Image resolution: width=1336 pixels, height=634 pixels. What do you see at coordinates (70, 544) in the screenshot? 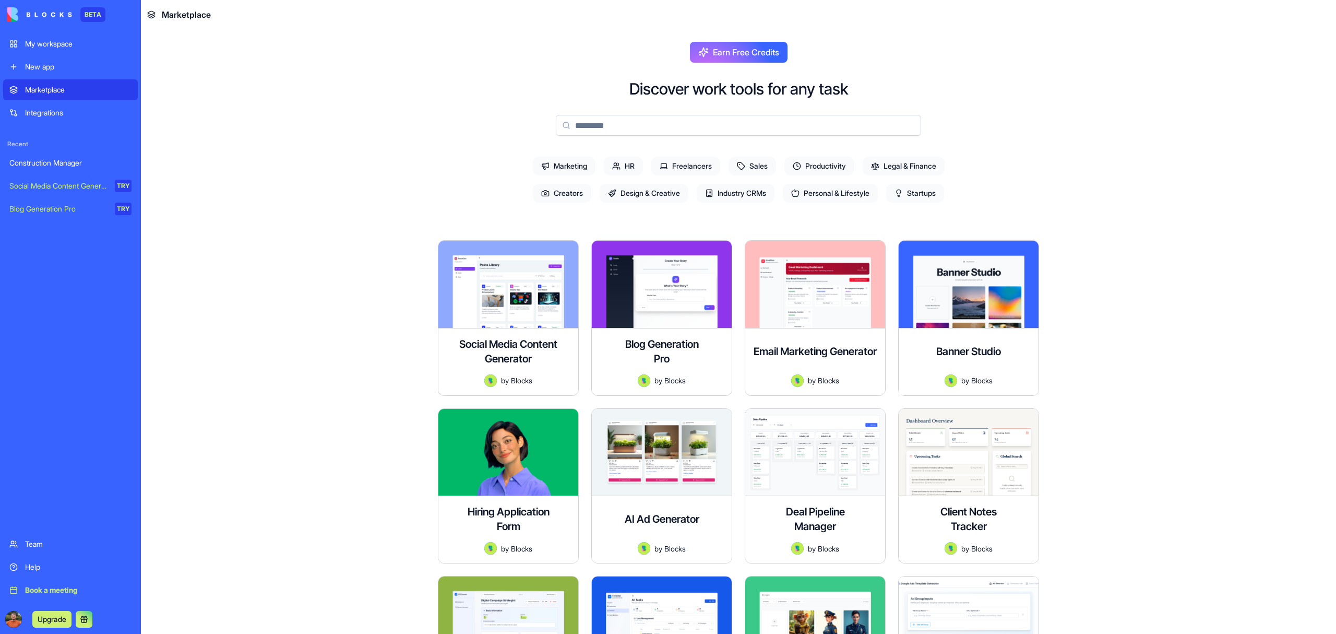
I see `a: Team` at bounding box center [70, 544].